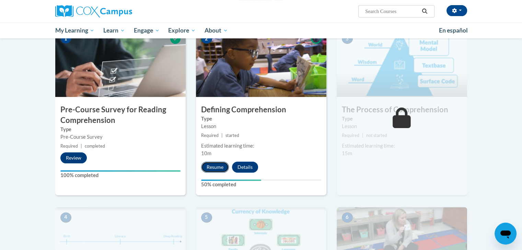 This screenshot has width=522, height=250. What do you see at coordinates (120, 176) in the screenshot?
I see `label: 100% completed` at bounding box center [120, 176].